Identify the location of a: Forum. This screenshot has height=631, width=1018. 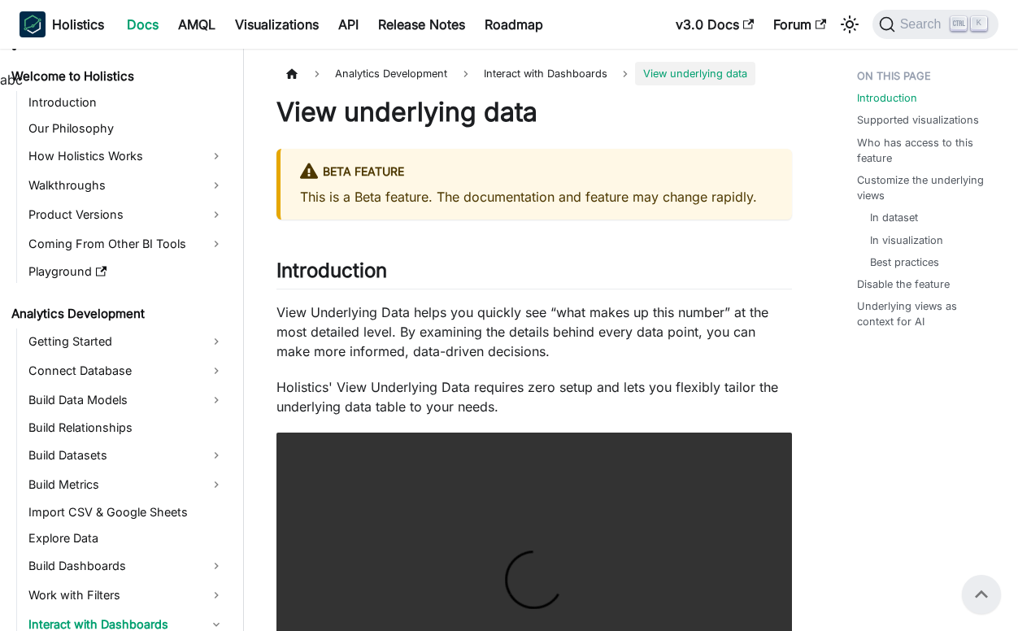
(800, 24).